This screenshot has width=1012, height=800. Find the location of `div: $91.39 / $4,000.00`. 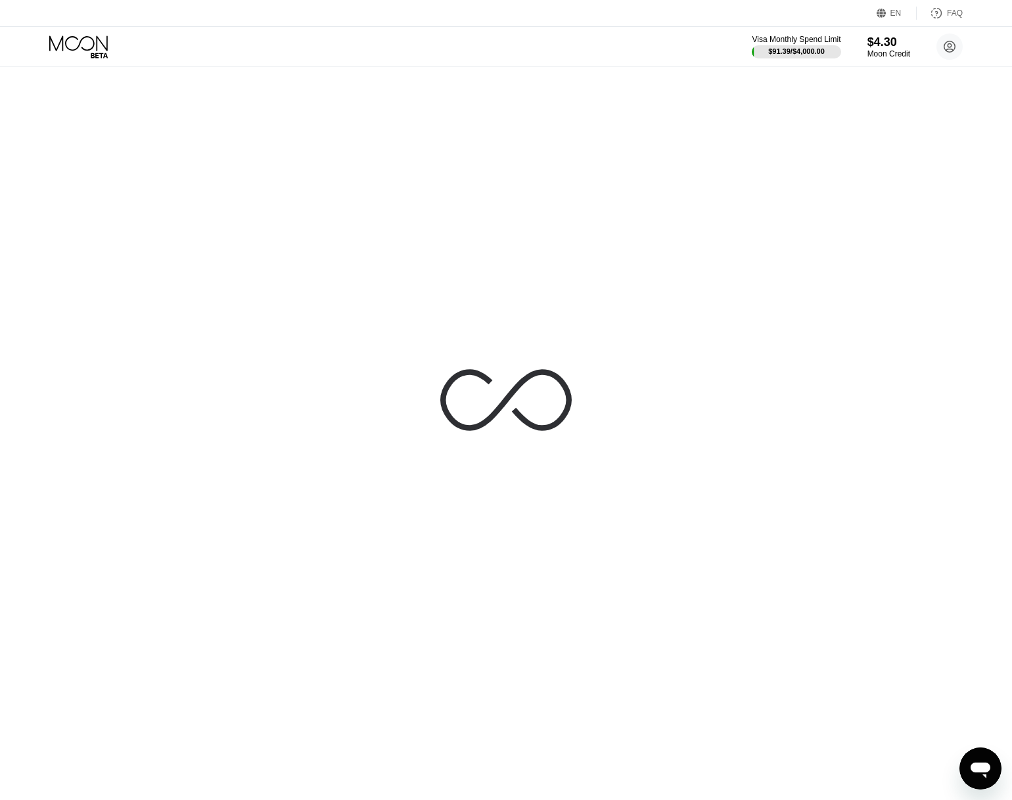

div: $91.39 / $4,000.00 is located at coordinates (796, 51).